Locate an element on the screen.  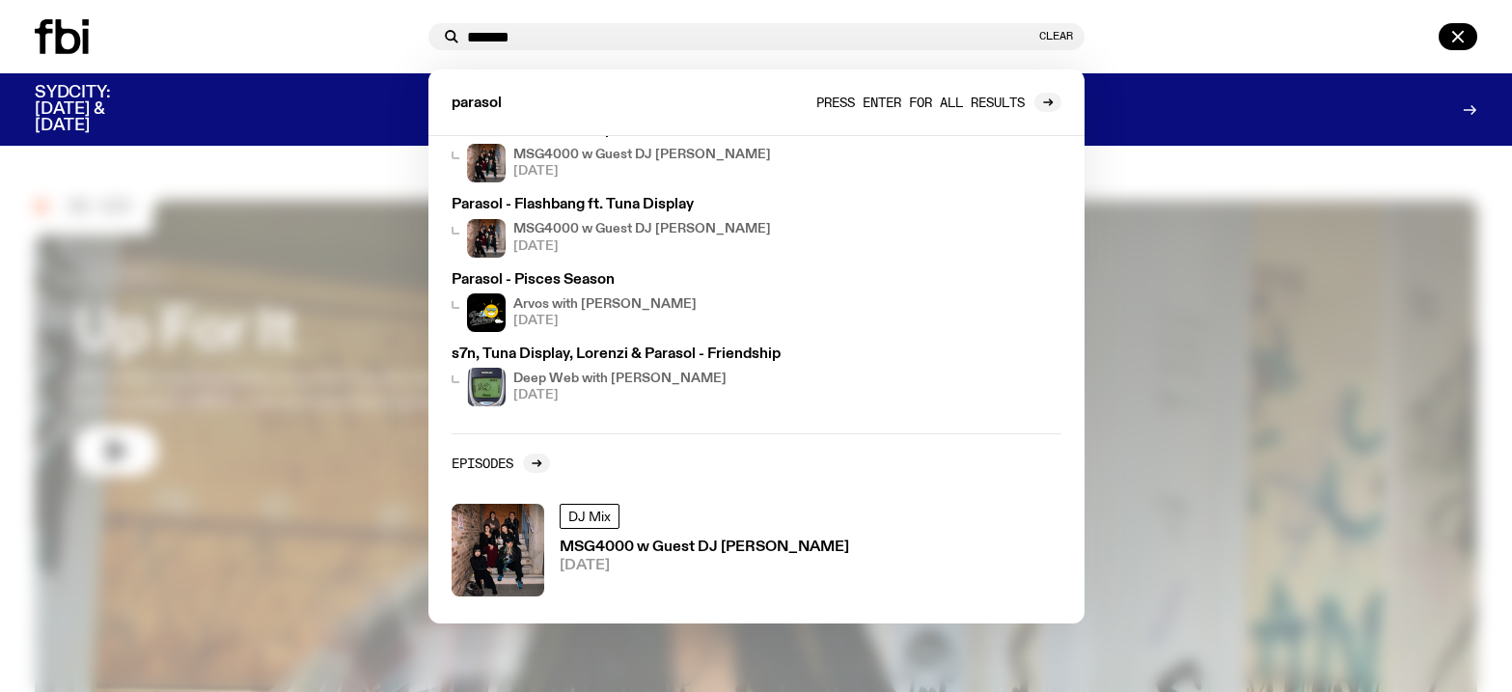
span: parasol is located at coordinates (477, 103).